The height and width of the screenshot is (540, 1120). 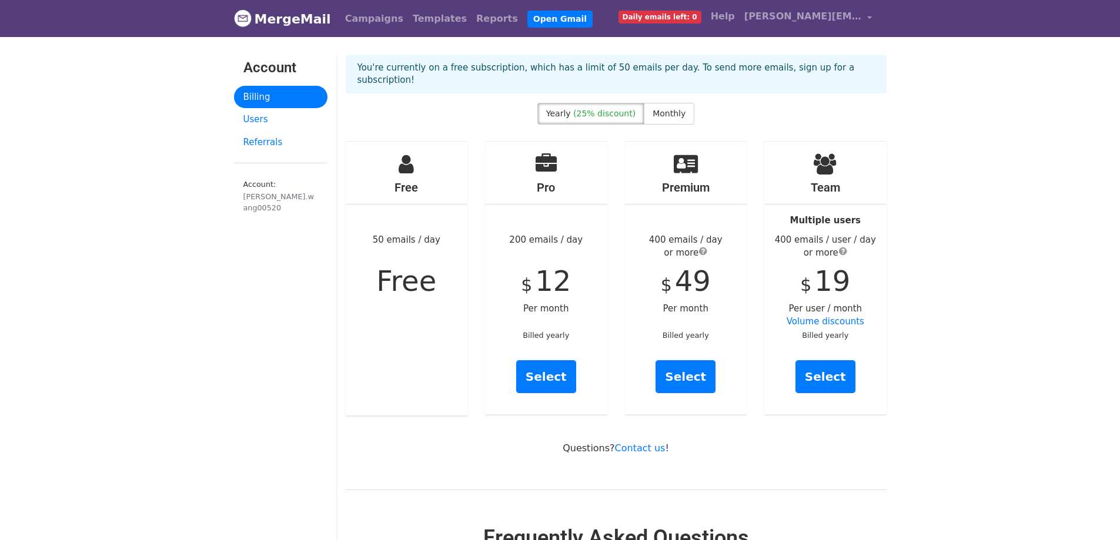 What do you see at coordinates (546, 278) in the screenshot?
I see `div: 200 emails / day Per month` at bounding box center [546, 278].